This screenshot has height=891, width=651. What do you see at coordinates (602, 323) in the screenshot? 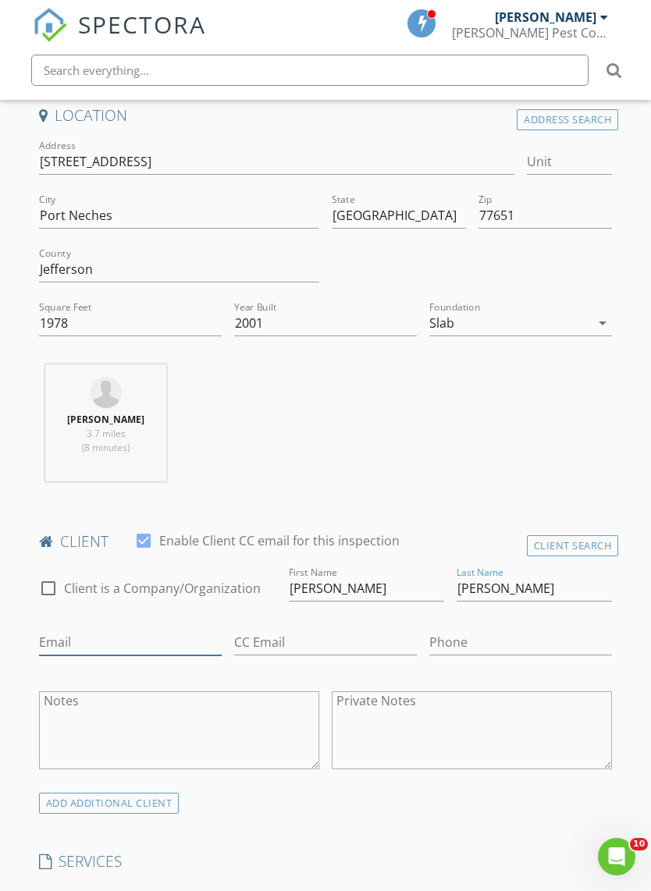
I see `i: arrow_drop_down` at bounding box center [602, 323].